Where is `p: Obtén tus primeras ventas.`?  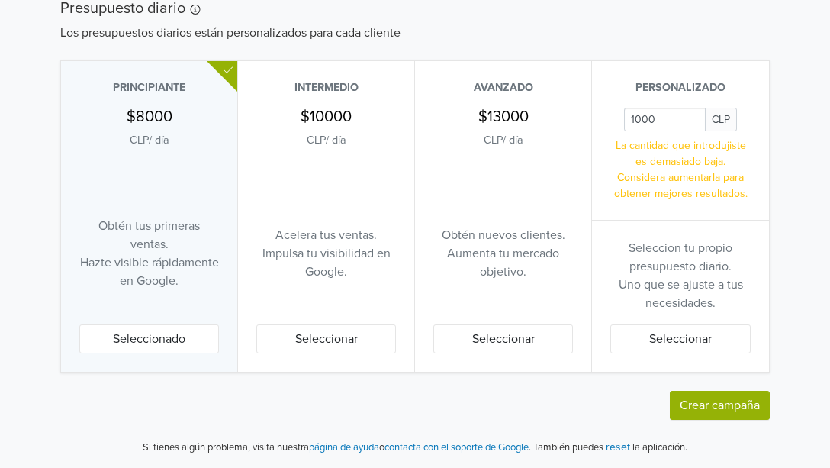
p: Obtén tus primeras ventas. is located at coordinates (149, 235).